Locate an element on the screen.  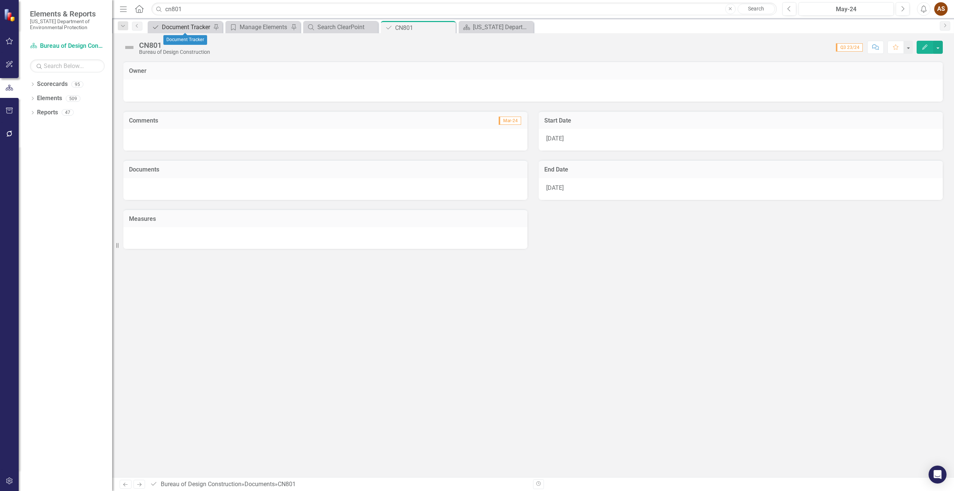
div: Bureau of Design Construction is located at coordinates (175, 52).